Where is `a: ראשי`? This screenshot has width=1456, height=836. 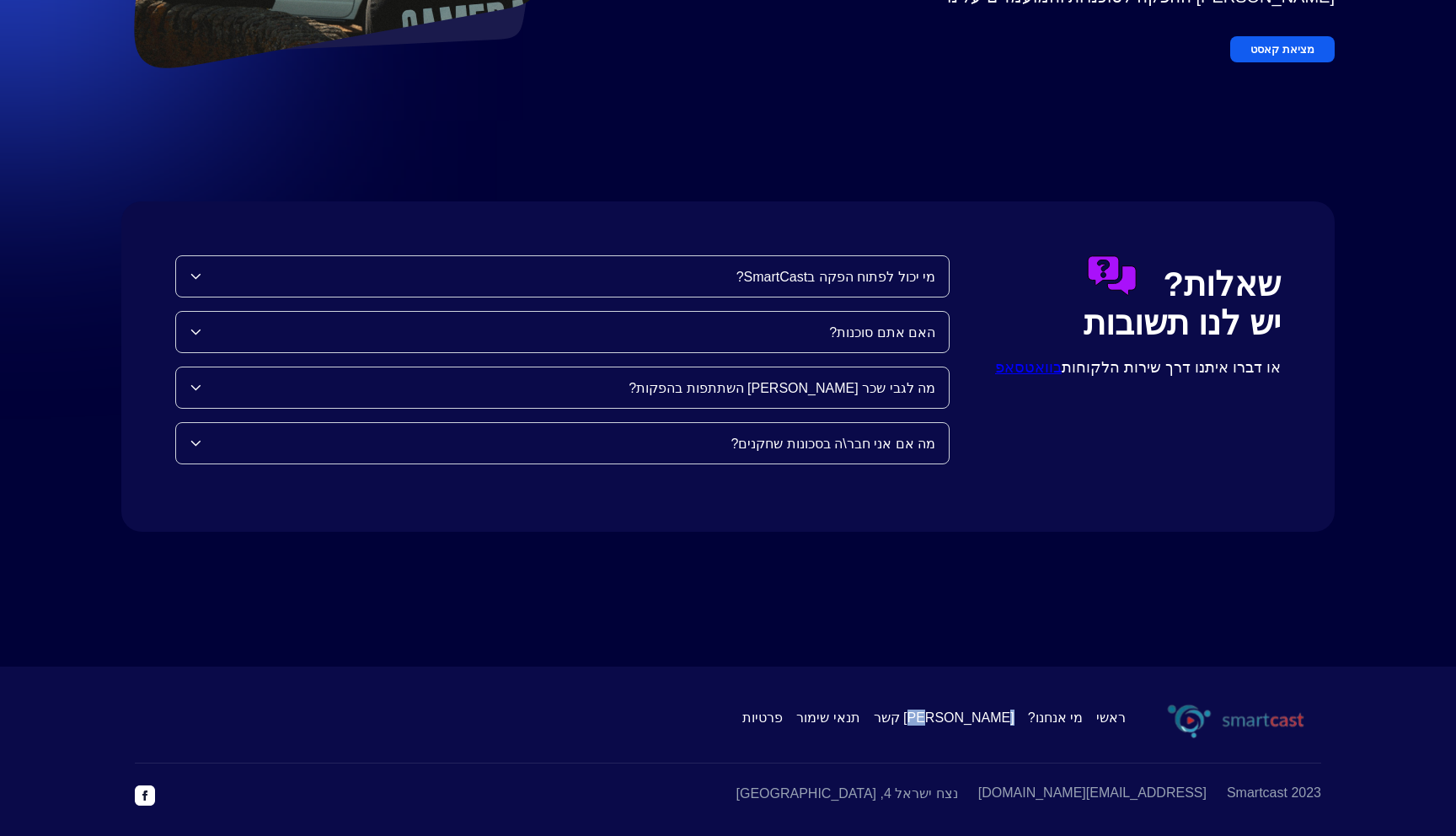 a: ראשי is located at coordinates (1110, 717).